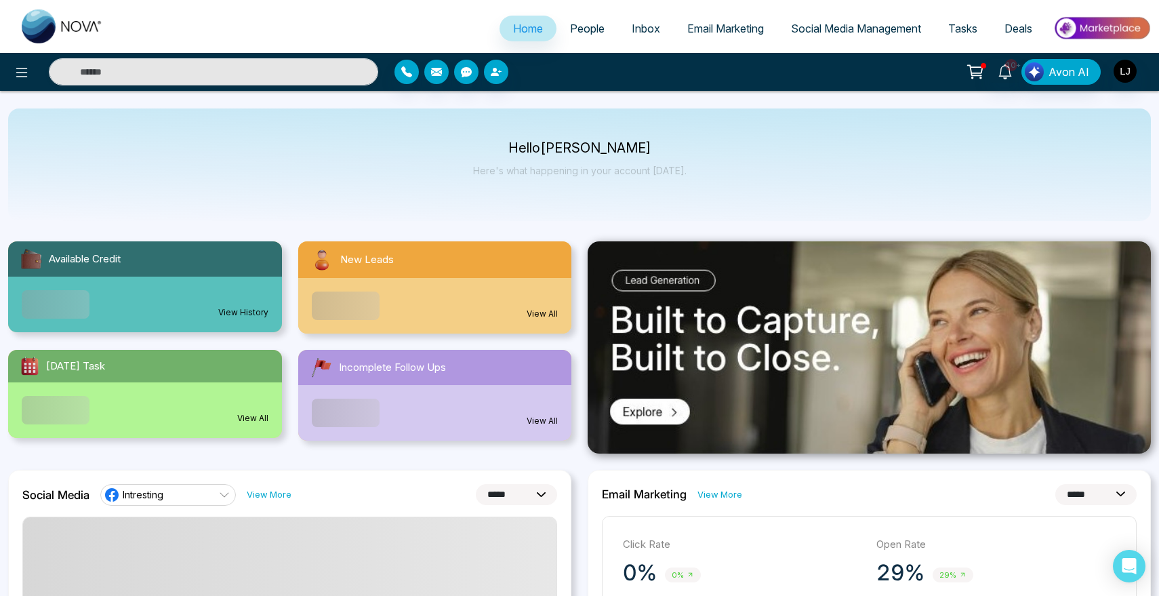 The height and width of the screenshot is (596, 1159). Describe the element at coordinates (856, 28) in the screenshot. I see `span: Social Media Management` at that location.